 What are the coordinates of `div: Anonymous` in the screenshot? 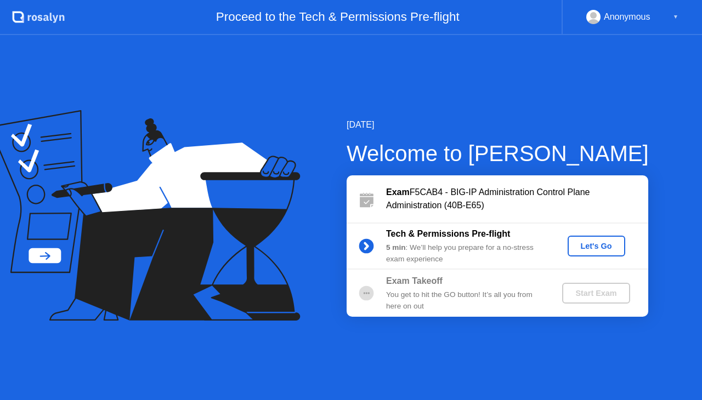 It's located at (627, 17).